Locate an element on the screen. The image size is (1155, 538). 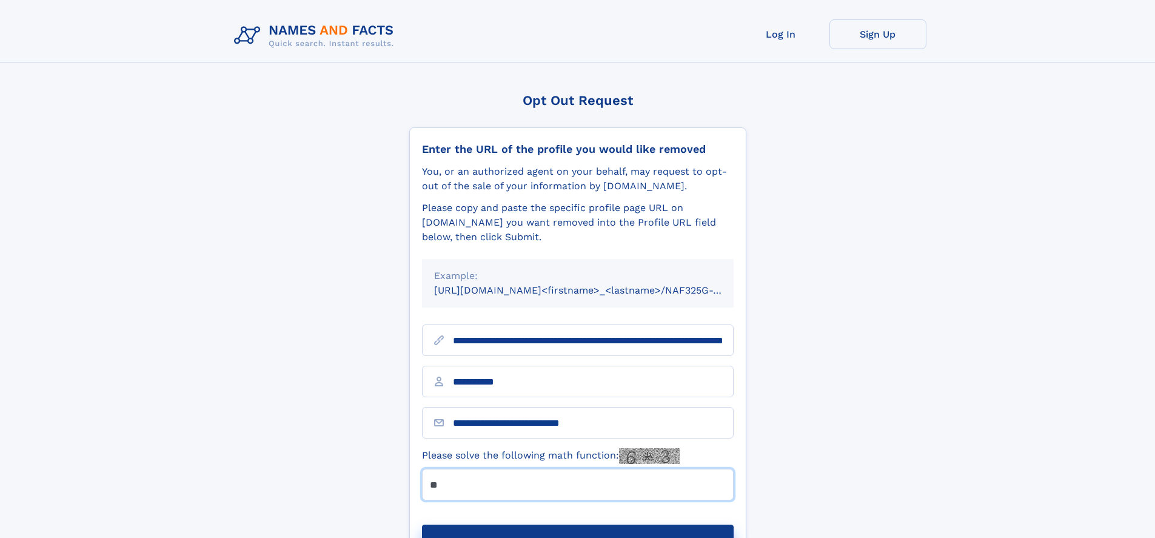
a: Log In is located at coordinates (781, 34).